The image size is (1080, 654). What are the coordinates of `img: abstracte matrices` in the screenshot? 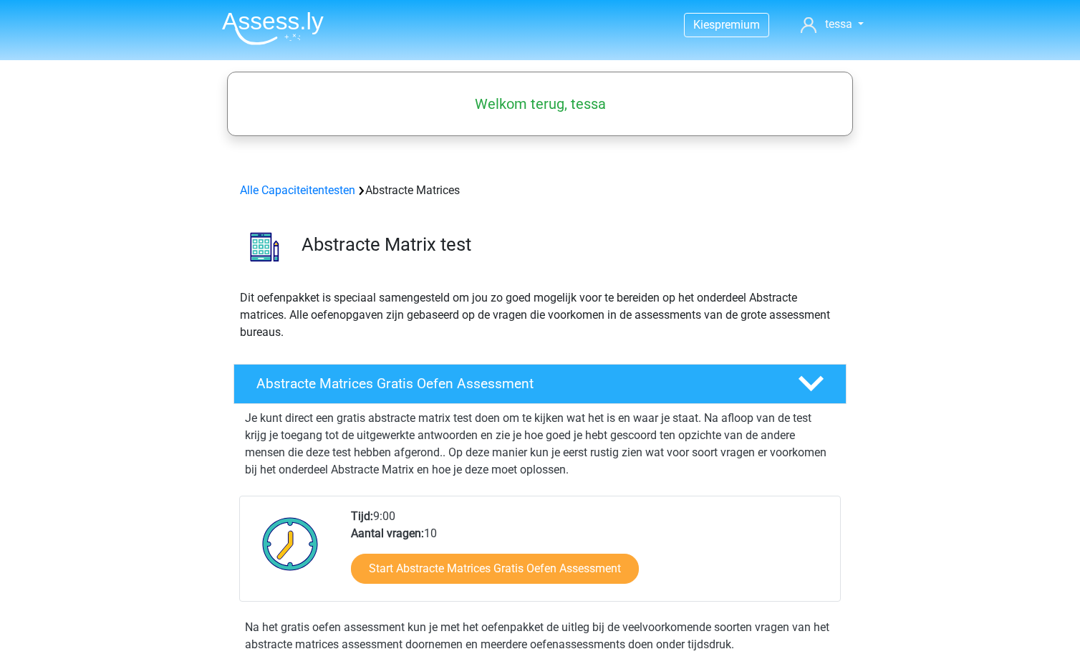 It's located at (264, 246).